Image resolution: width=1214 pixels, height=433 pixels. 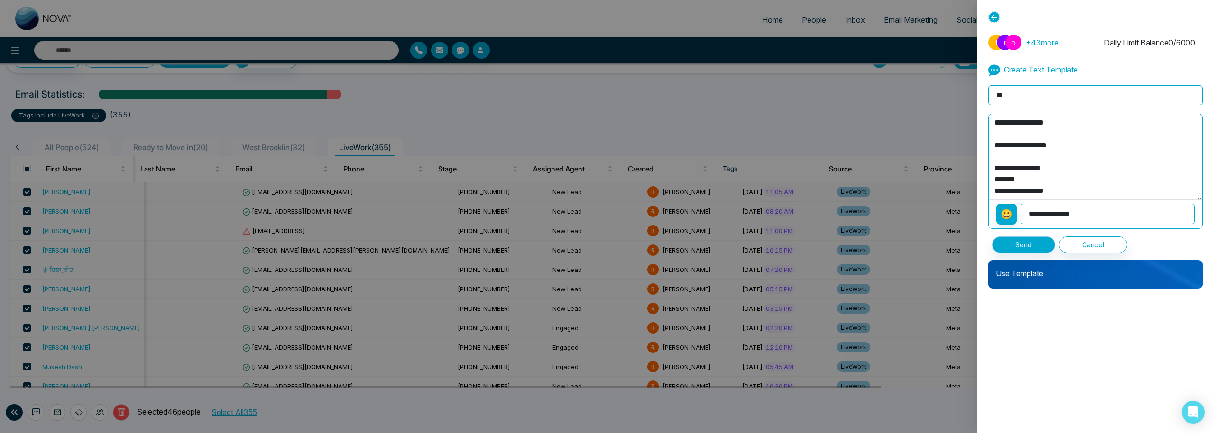 I want to click on button: Cancel, so click(x=1093, y=245).